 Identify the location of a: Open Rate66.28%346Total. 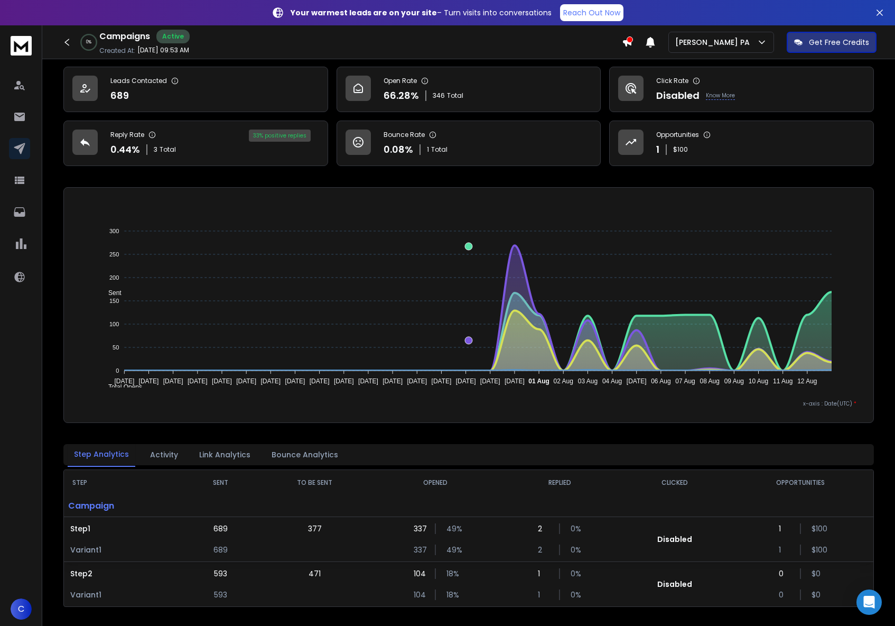
(469, 89).